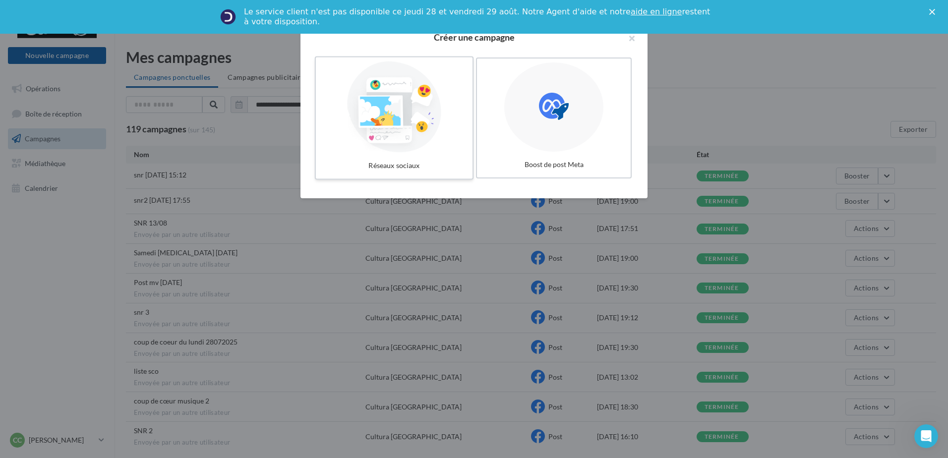 This screenshot has width=948, height=458. Describe the element at coordinates (474, 37) in the screenshot. I see `h2: Créer une campagne` at that location.